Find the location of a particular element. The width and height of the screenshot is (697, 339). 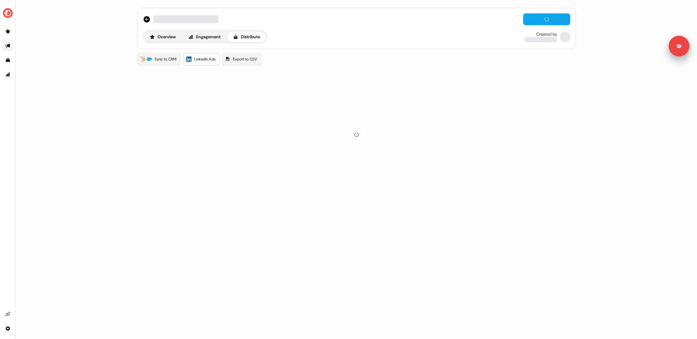

div: Created by is located at coordinates (546, 34).